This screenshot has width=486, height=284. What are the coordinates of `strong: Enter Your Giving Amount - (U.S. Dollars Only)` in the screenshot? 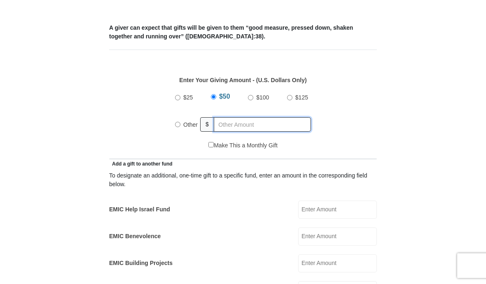 It's located at (243, 80).